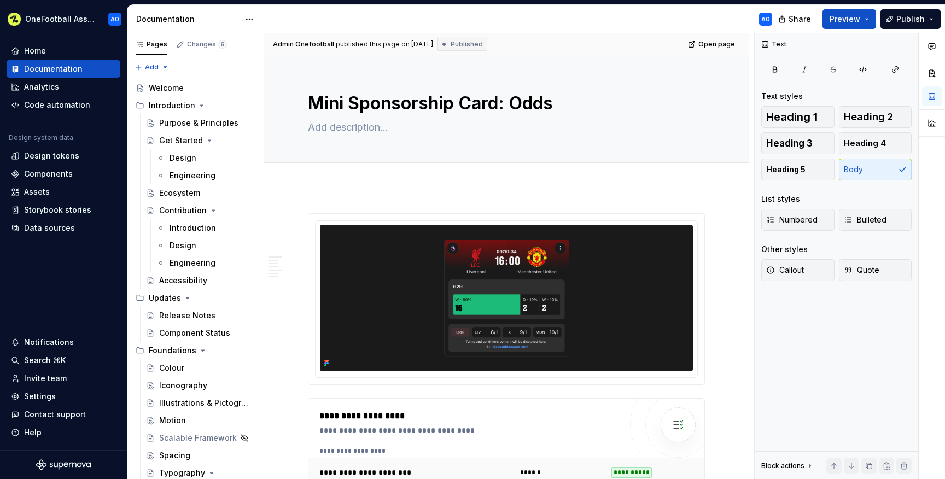  What do you see at coordinates (45, 360) in the screenshot?
I see `div: Search ⌘K` at bounding box center [45, 360].